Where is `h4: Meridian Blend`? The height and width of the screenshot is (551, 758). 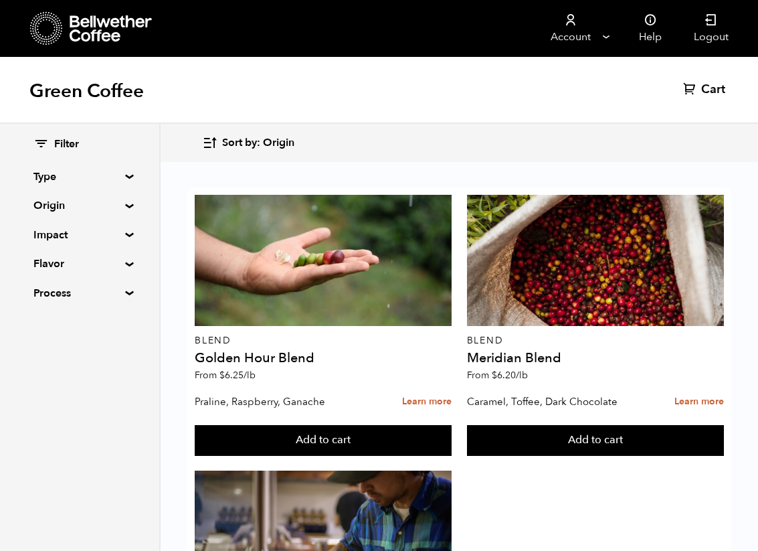
h4: Meridian Blend is located at coordinates (596, 358).